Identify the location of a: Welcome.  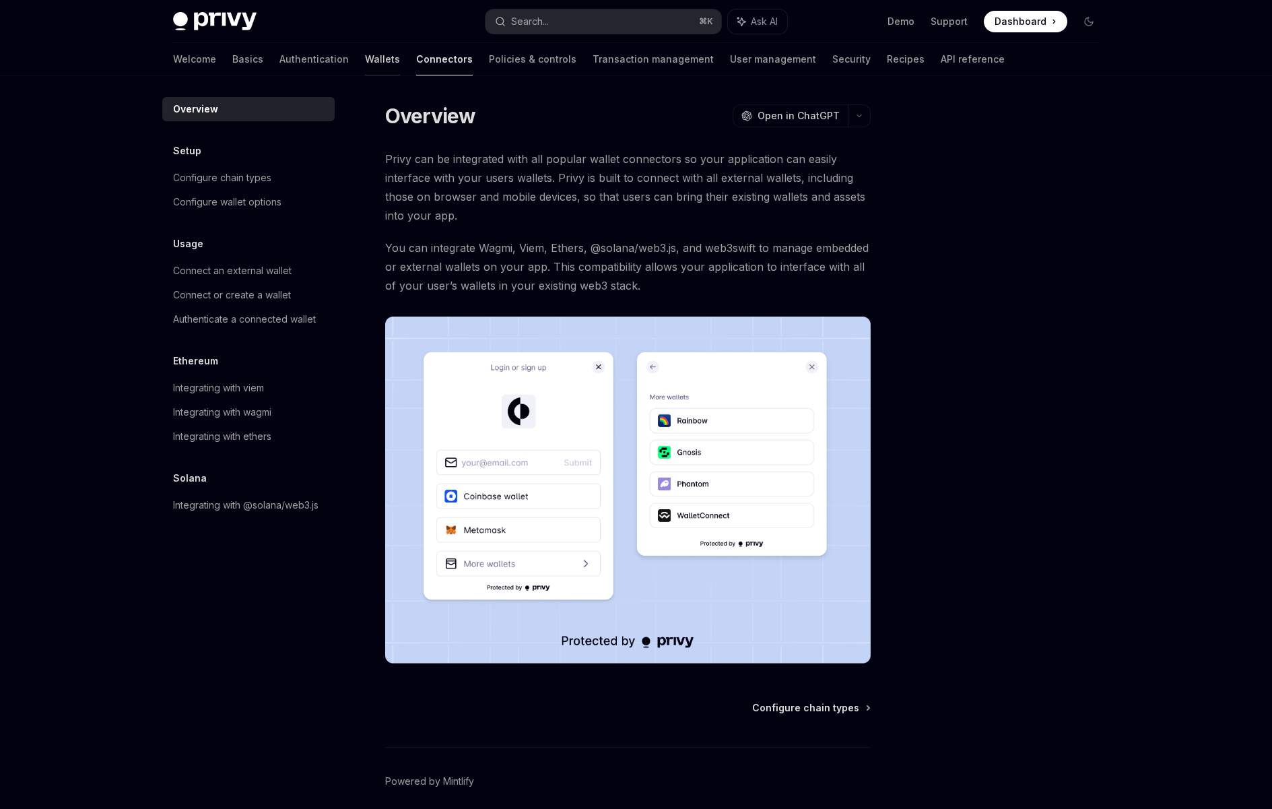
(195, 59).